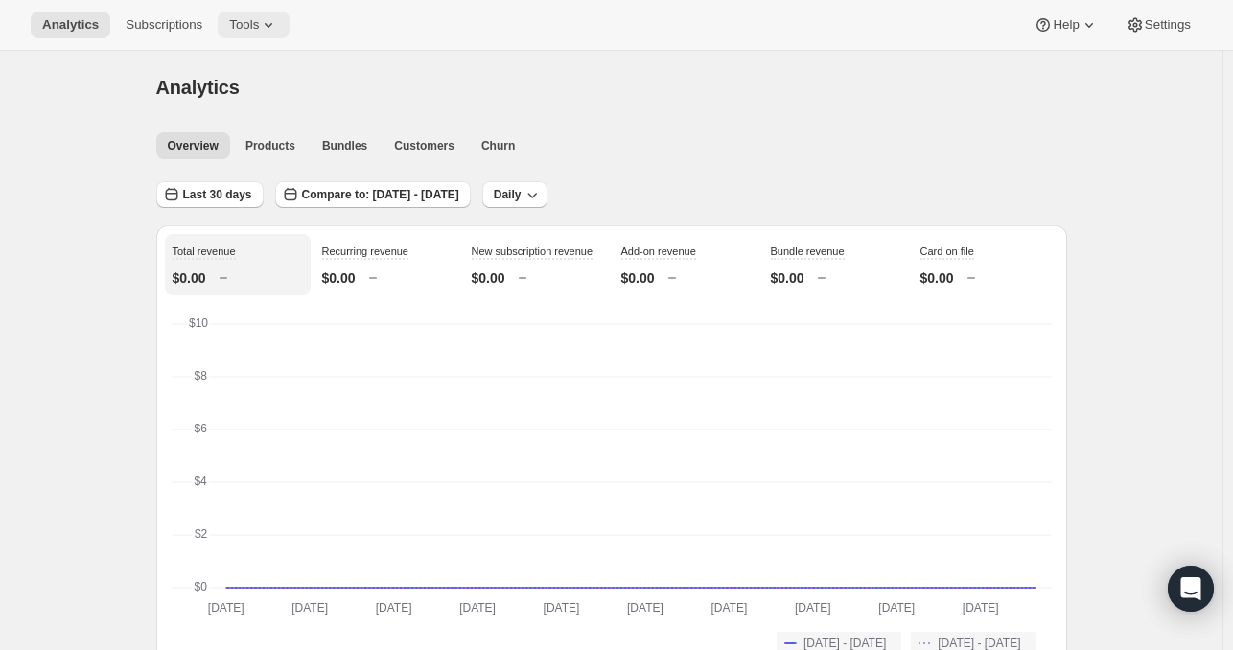 This screenshot has width=1233, height=650. I want to click on button: Settings, so click(1158, 25).